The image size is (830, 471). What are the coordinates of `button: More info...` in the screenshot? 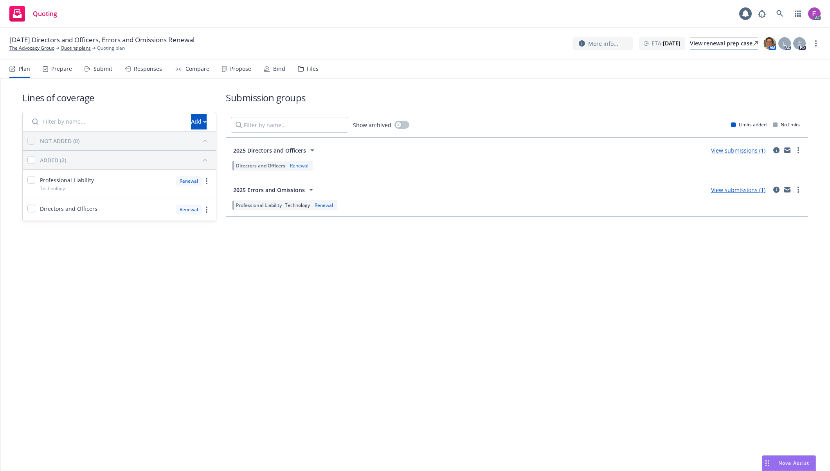 It's located at (603, 43).